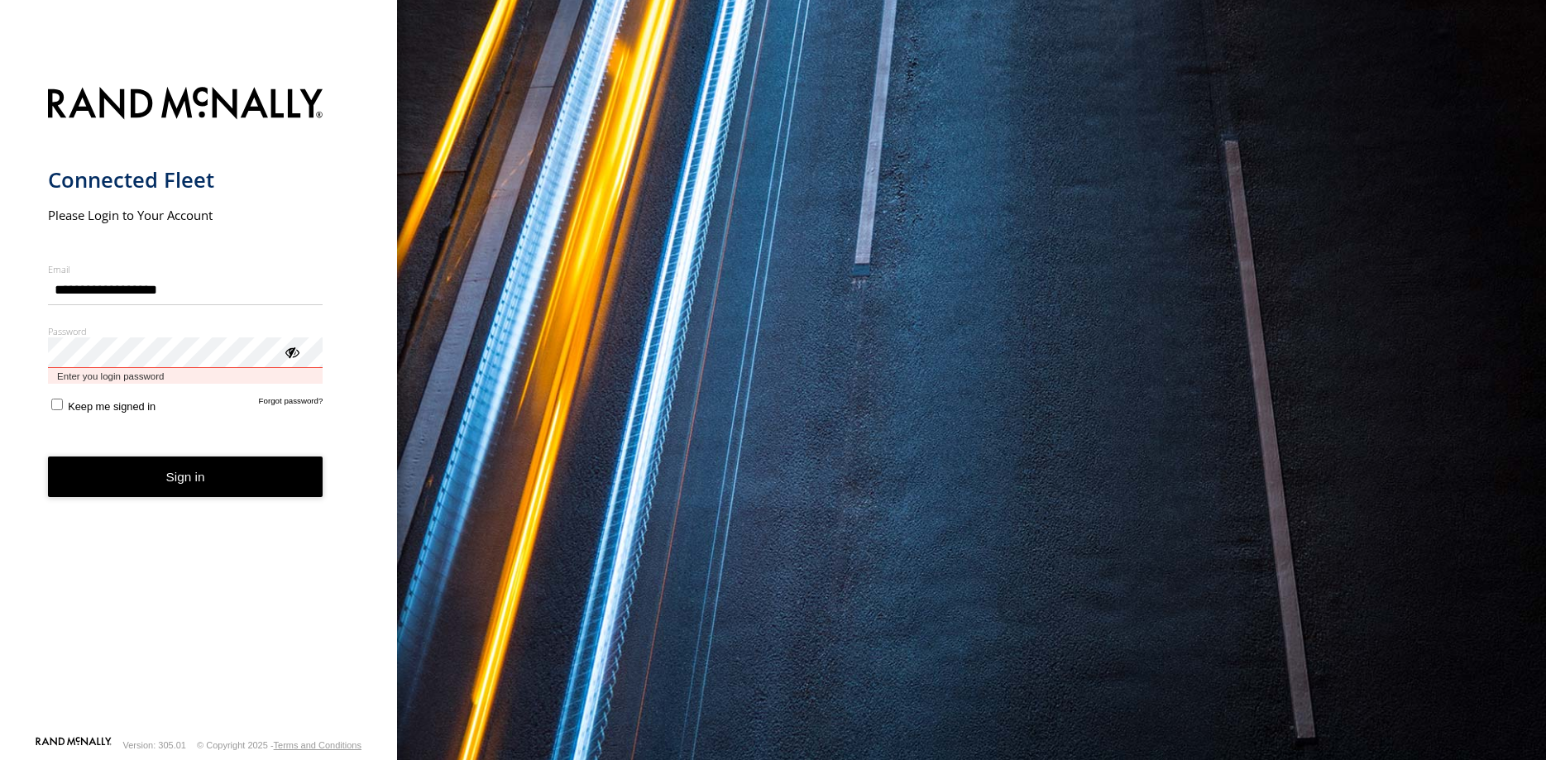 This screenshot has width=1546, height=760. I want to click on div: Version: 305.01, so click(155, 746).